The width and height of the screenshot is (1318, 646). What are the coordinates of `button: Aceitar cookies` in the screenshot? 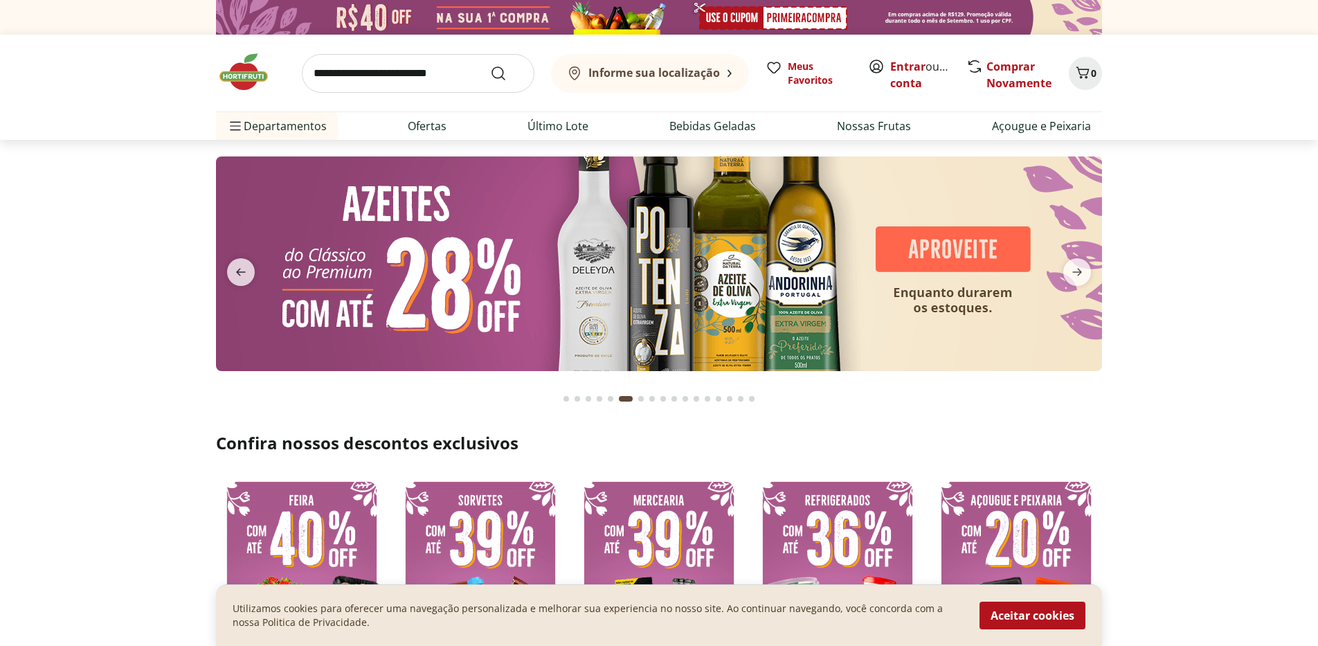 It's located at (1032, 615).